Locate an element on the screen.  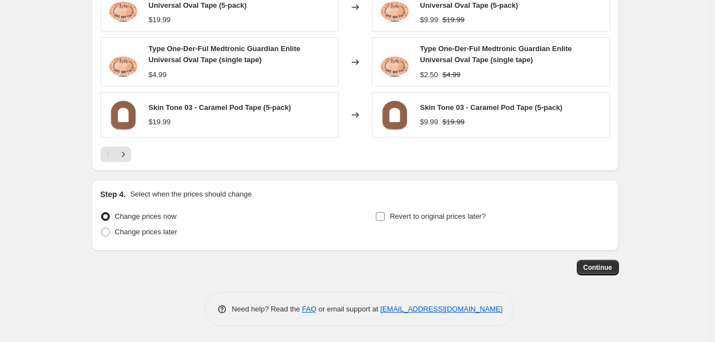
button: Continue is located at coordinates (598, 268).